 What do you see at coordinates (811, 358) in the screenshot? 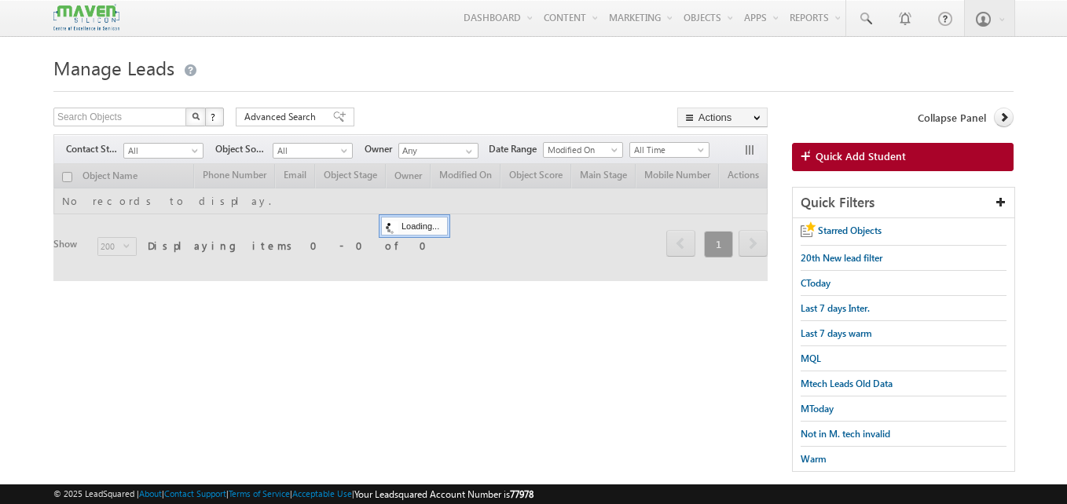
I see `span: MQL` at bounding box center [811, 358].